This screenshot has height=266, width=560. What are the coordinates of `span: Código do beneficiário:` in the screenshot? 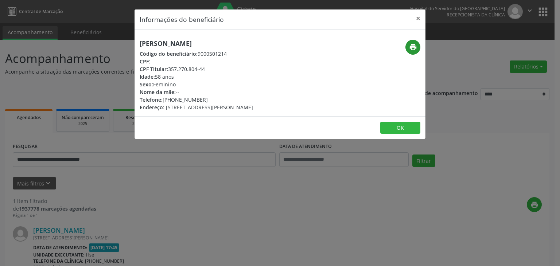 It's located at (168, 54).